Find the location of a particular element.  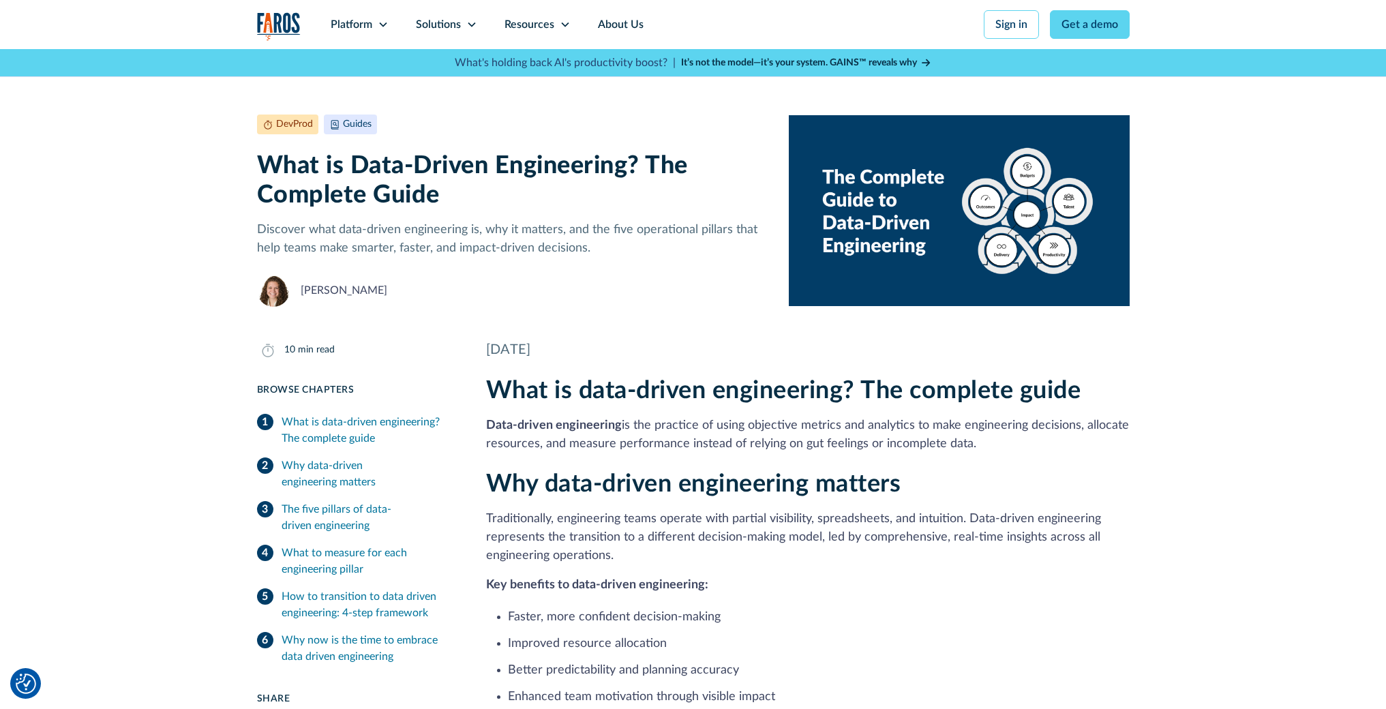

div: min read is located at coordinates (316, 350).